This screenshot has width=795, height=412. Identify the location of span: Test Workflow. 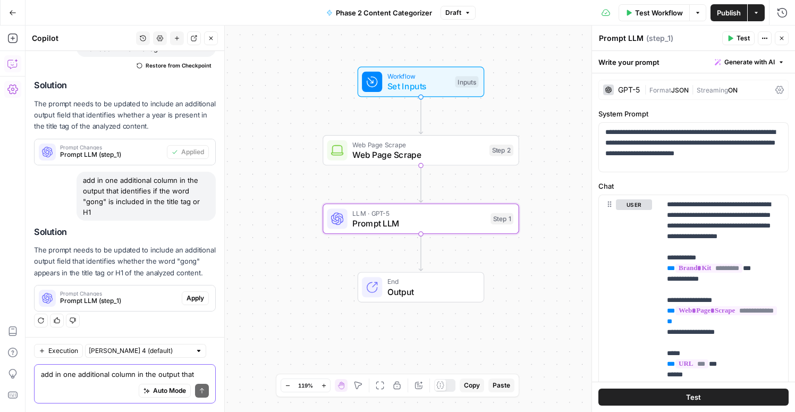
(659, 13).